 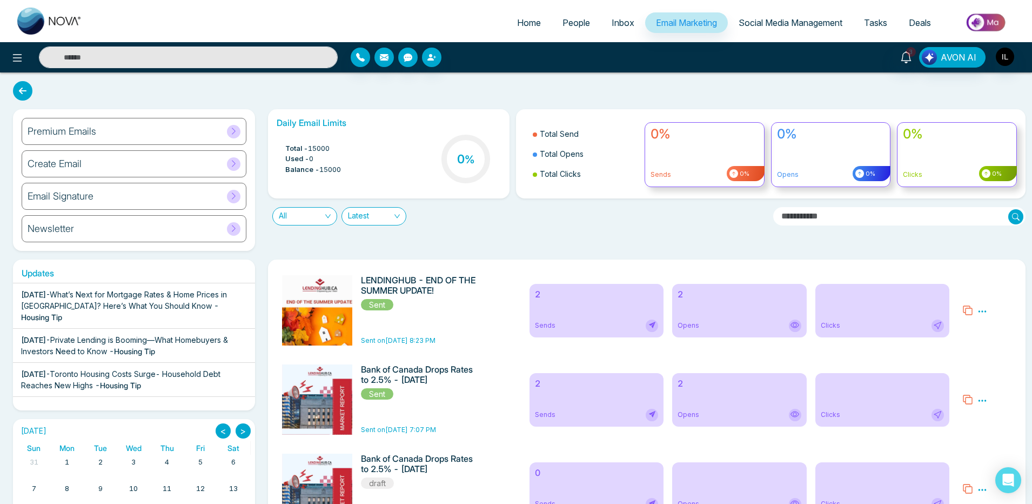 What do you see at coordinates (233, 467) in the screenshot?
I see `td: September 6, 2025` at bounding box center [233, 467].